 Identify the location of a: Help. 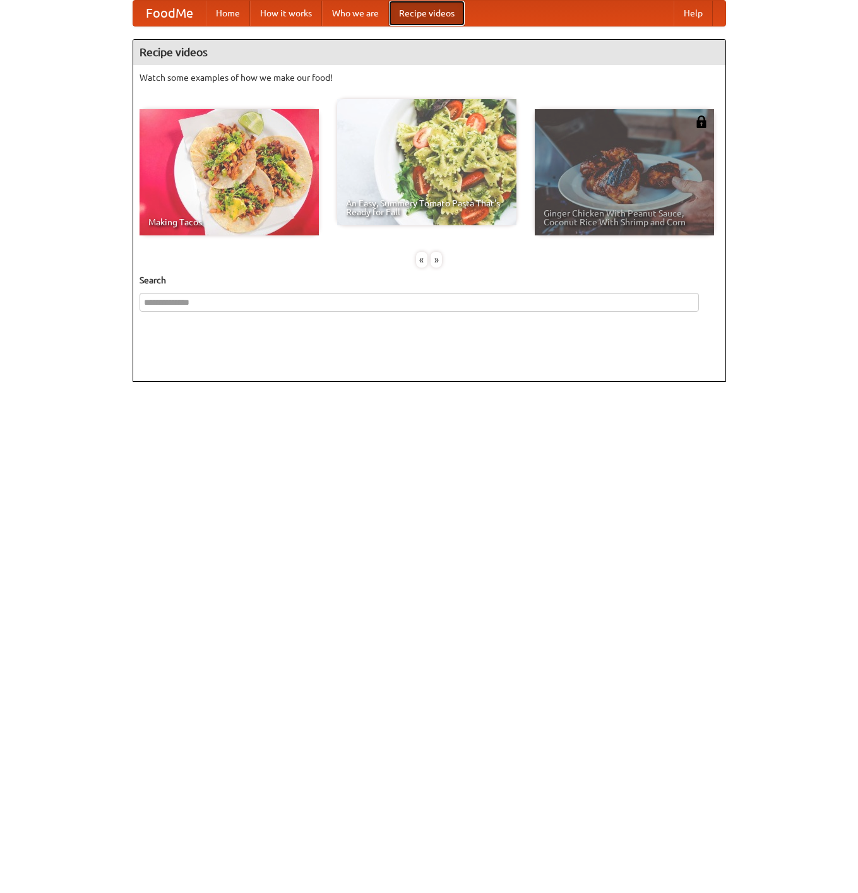
(693, 13).